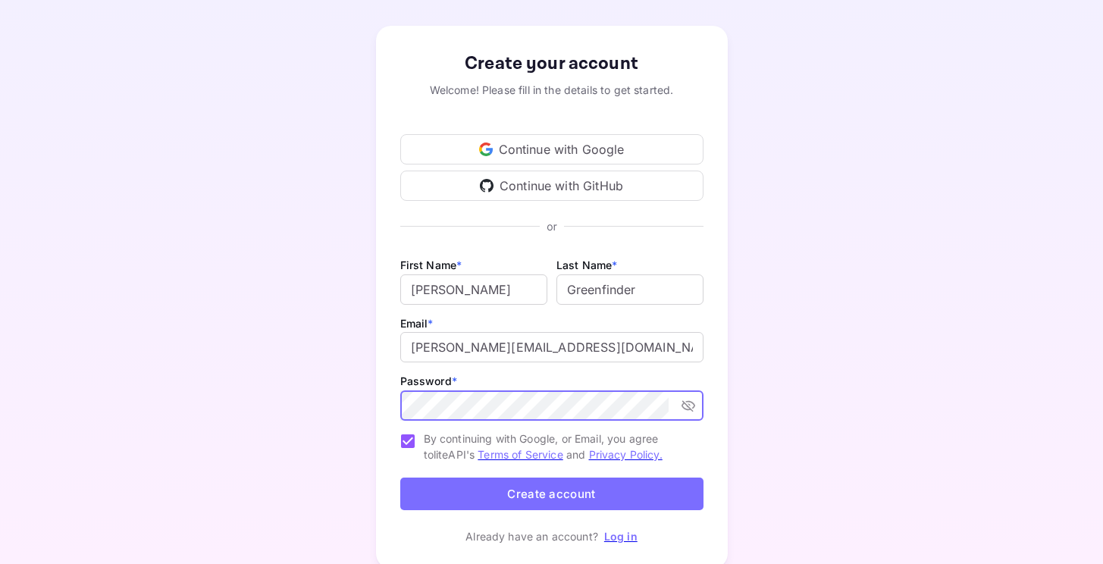  I want to click on div: Welcome! Please fill in the details to get started., so click(552, 89).